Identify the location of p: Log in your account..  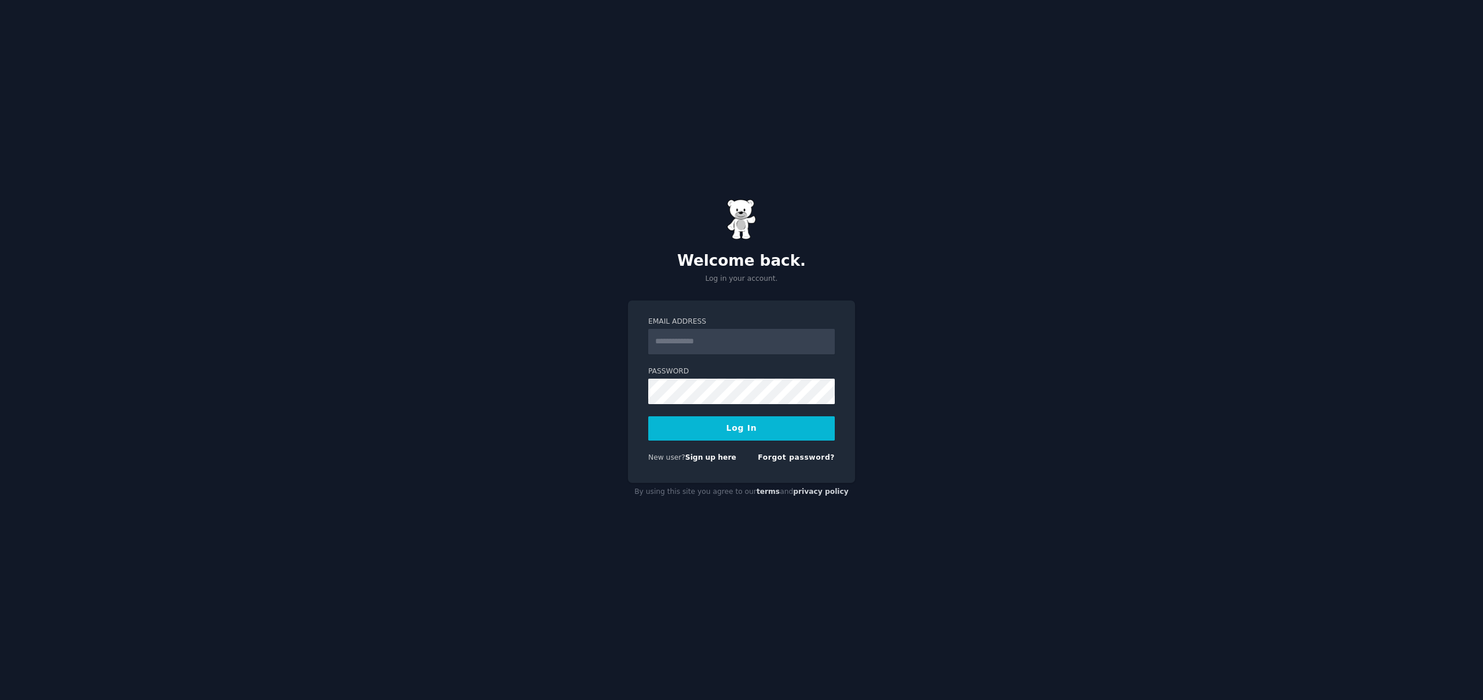
(741, 279).